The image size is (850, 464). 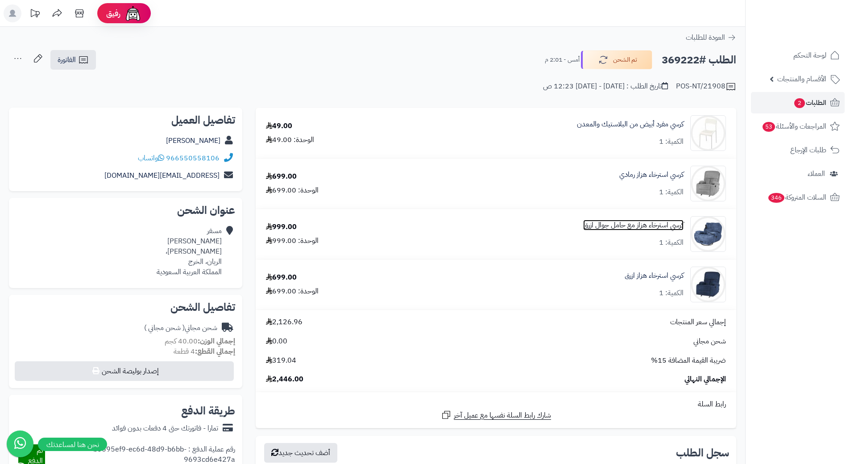 What do you see at coordinates (617, 60) in the screenshot?
I see `button: تم الشحن` at bounding box center [617, 60].